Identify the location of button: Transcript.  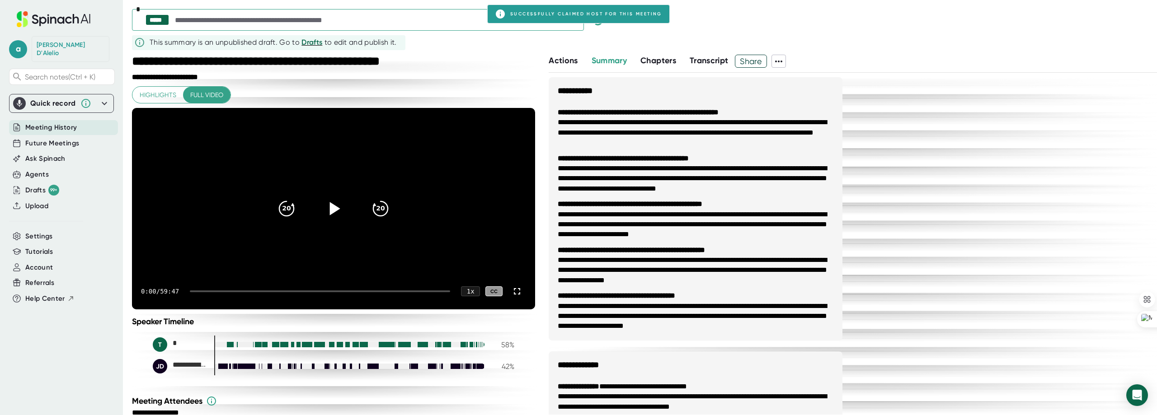
(709, 61).